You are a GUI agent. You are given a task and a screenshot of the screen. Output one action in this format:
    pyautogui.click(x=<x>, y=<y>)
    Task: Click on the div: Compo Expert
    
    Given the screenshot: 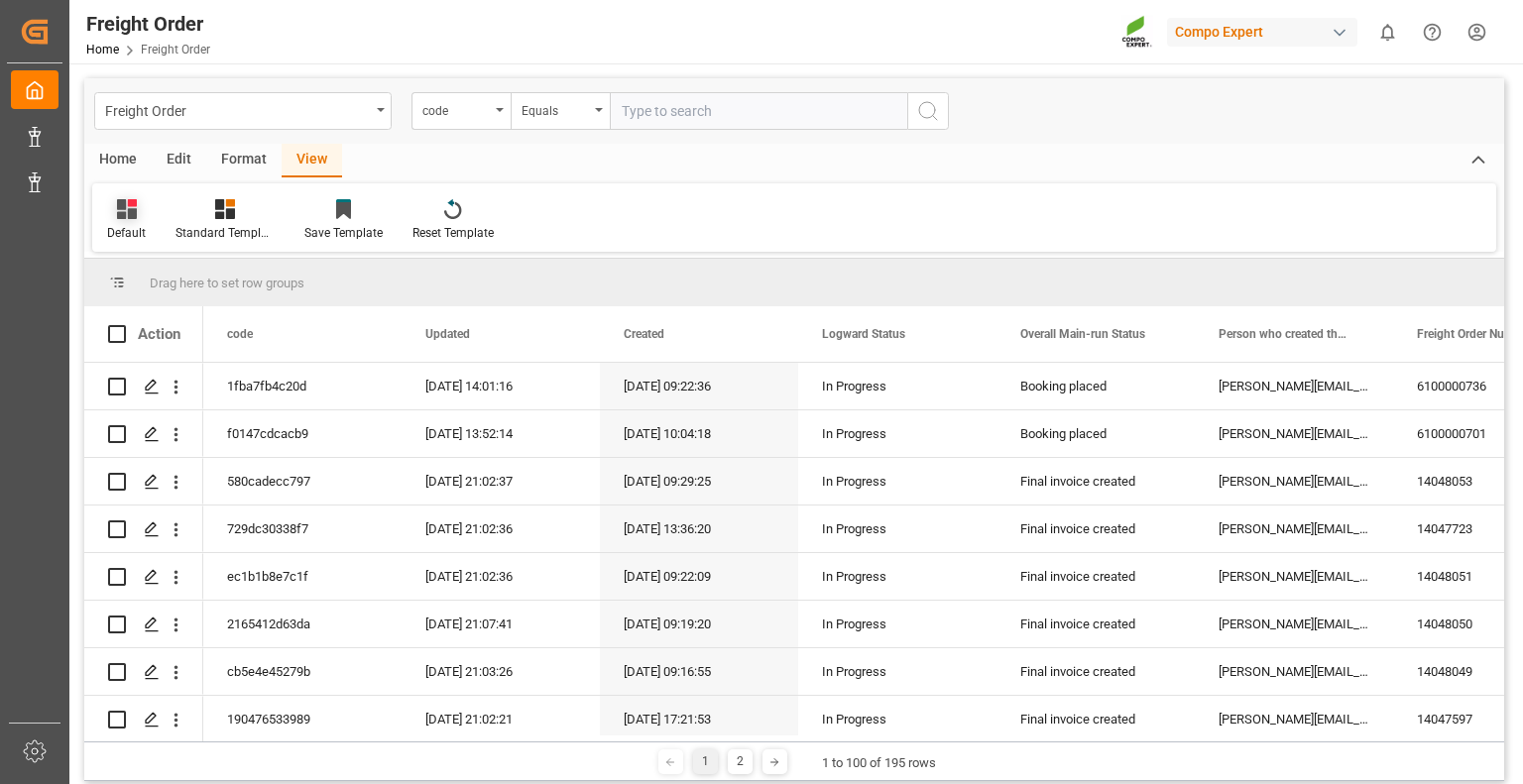 What is the action you would take?
    pyautogui.click(x=1262, y=32)
    